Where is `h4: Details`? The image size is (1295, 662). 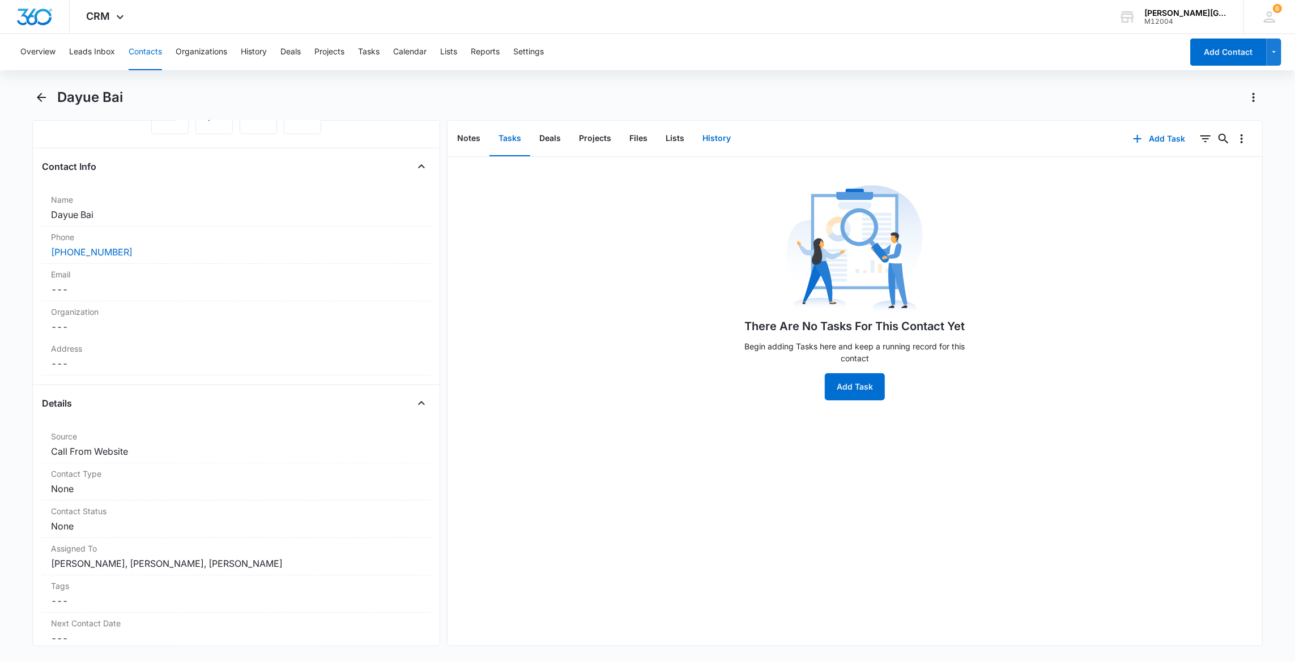
h4: Details is located at coordinates (57, 403).